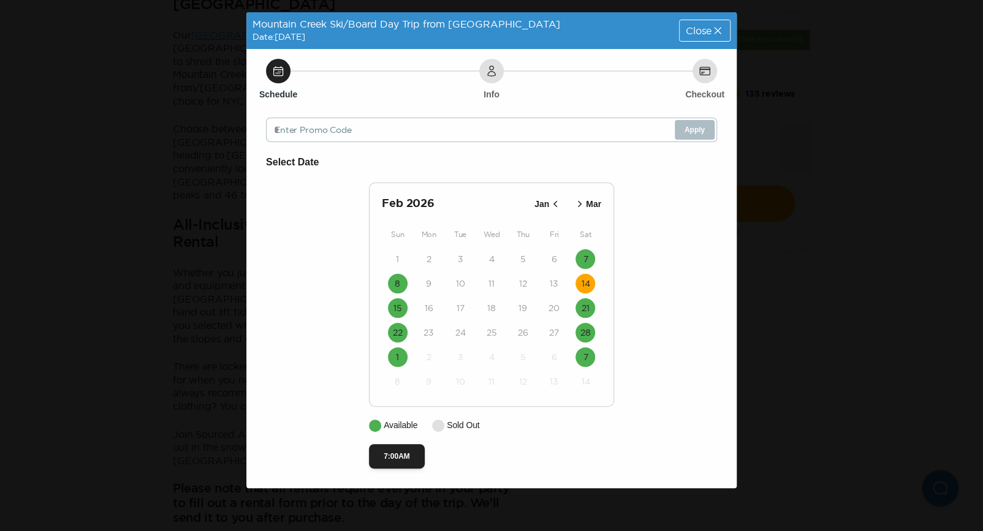 The height and width of the screenshot is (531, 983). What do you see at coordinates (704, 94) in the screenshot?
I see `h6: Checkout` at bounding box center [704, 94].